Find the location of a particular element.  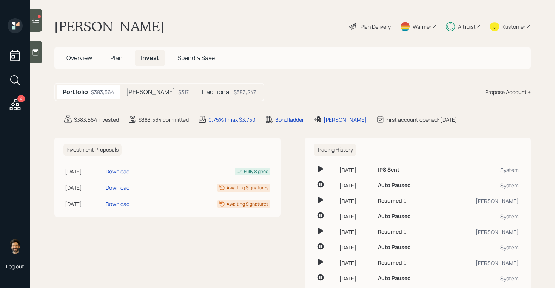

div: Propose Account + is located at coordinates (508, 92).